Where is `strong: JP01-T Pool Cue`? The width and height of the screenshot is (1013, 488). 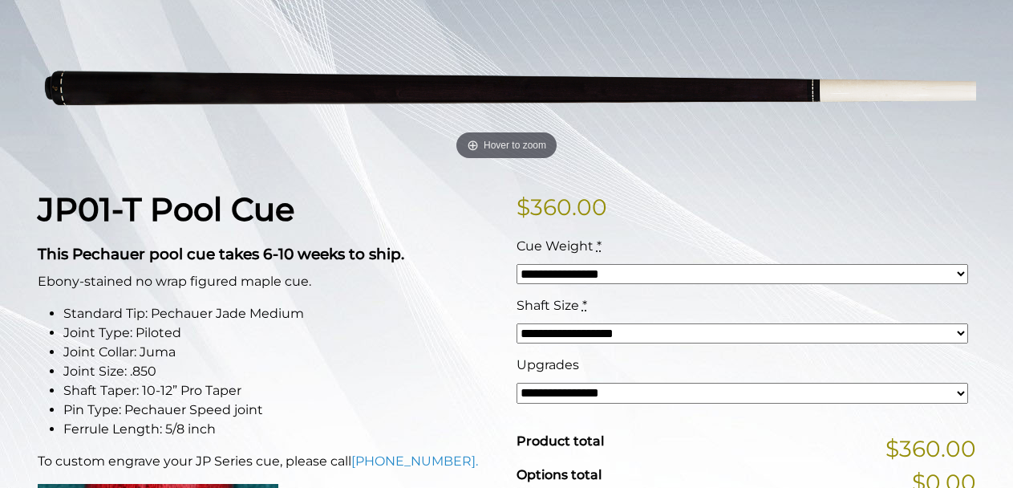 strong: JP01-T Pool Cue is located at coordinates (166, 209).